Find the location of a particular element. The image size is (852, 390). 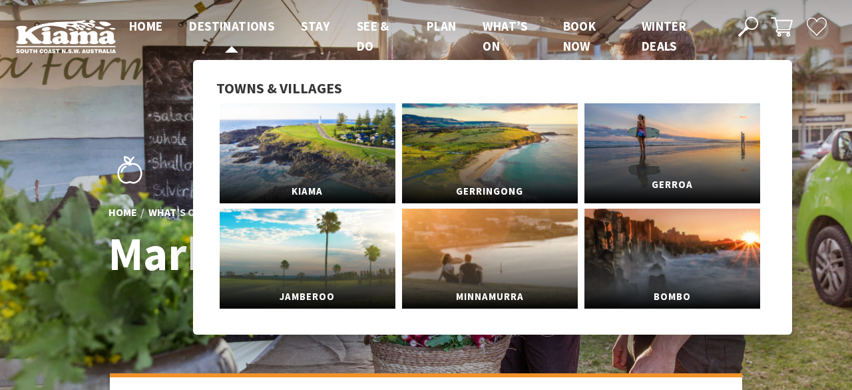

span: See & Do is located at coordinates (373, 36).